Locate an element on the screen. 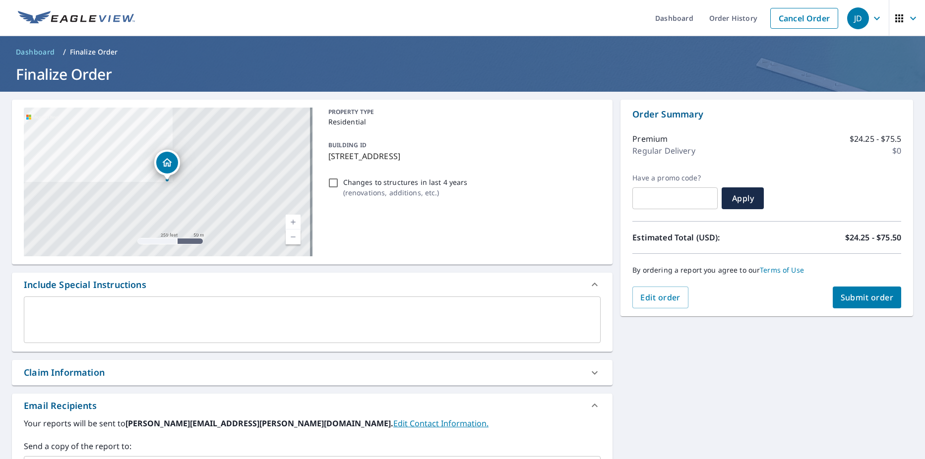 This screenshot has width=925, height=459. p: Premium is located at coordinates (650, 139).